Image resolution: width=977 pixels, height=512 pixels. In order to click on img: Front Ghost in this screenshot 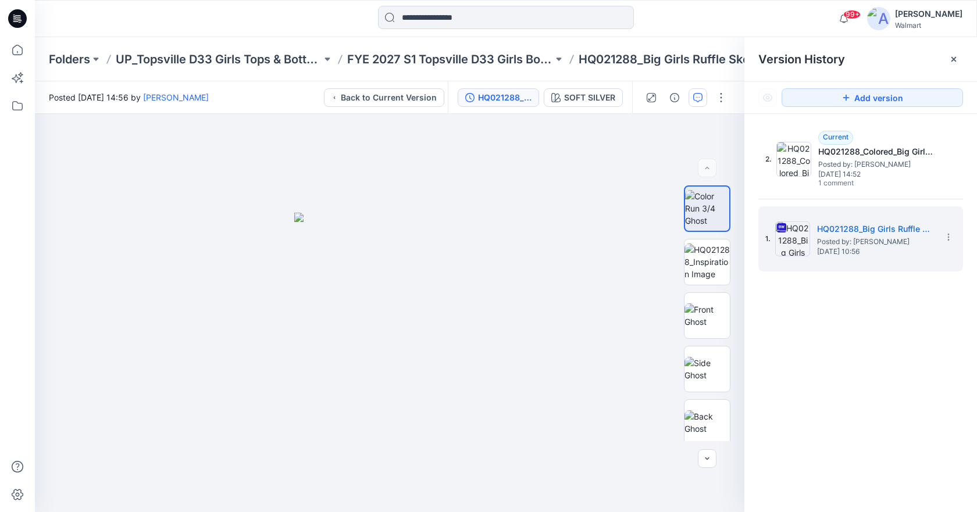, I will do `click(707, 316)`.